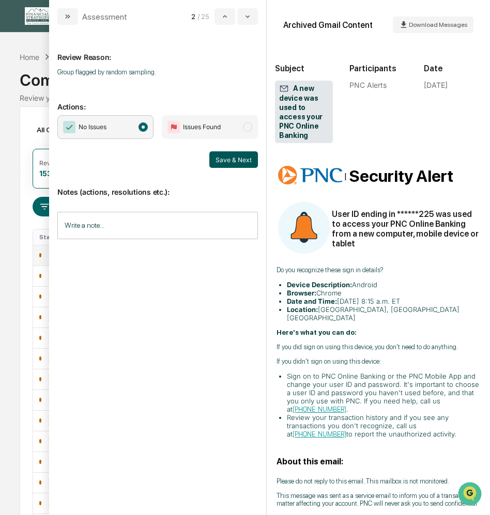  Describe the element at coordinates (378, 347) in the screenshot. I see `p: If you did sign on using this device, you don't need to do anything.` at that location.